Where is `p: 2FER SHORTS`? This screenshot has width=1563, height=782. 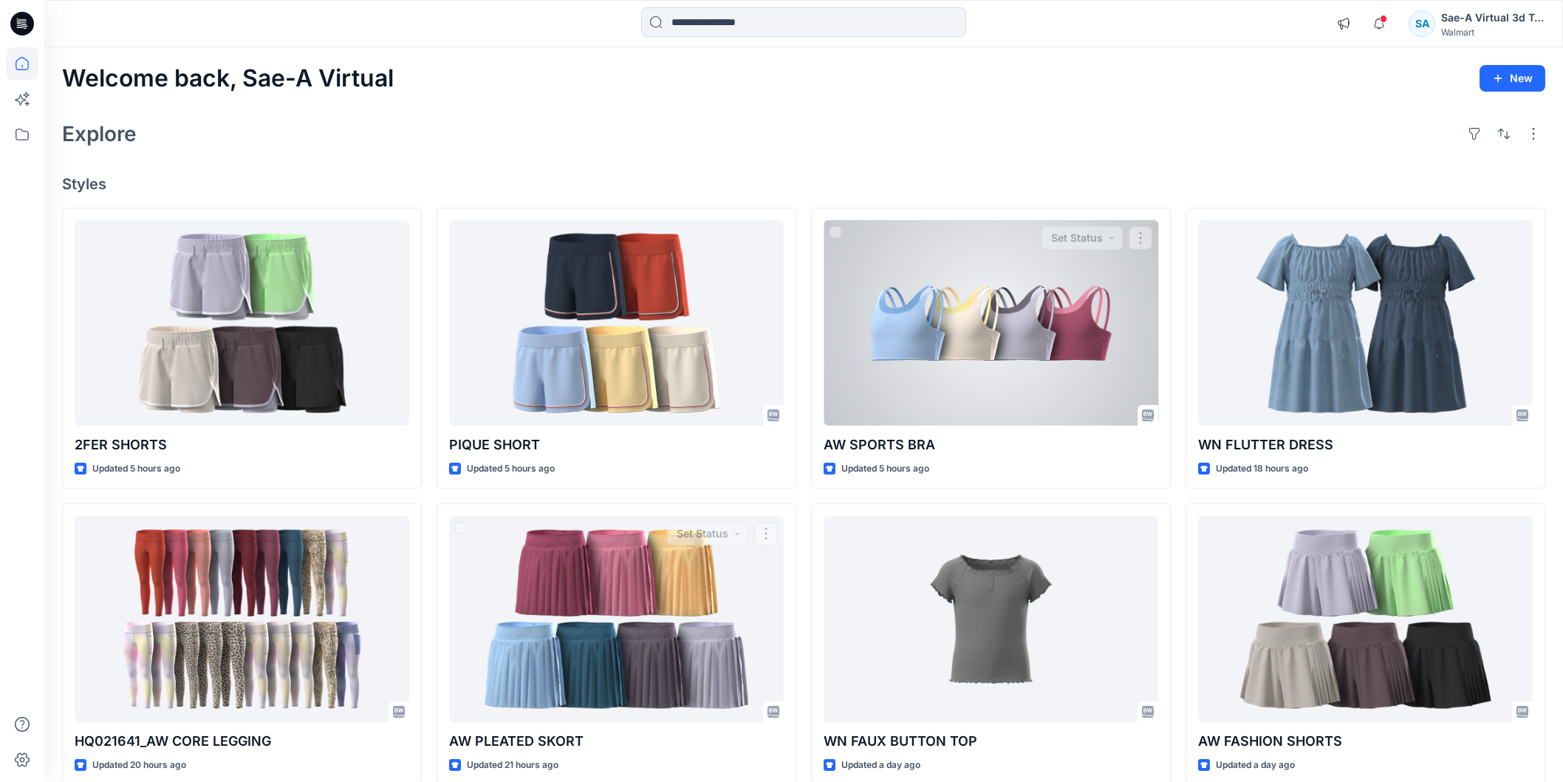
p: 2FER SHORTS is located at coordinates (242, 445).